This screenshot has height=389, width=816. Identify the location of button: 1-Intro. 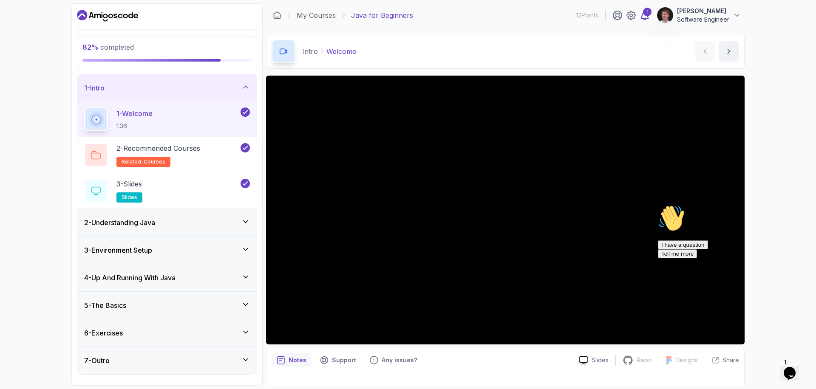
(167, 88).